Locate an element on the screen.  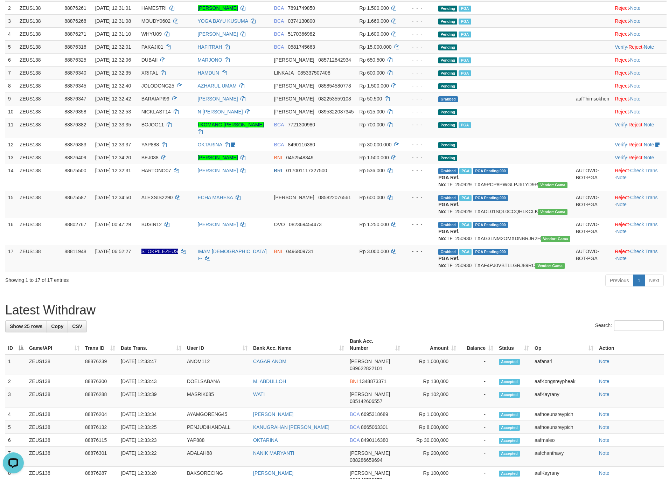
td: 14 is located at coordinates (11, 177).